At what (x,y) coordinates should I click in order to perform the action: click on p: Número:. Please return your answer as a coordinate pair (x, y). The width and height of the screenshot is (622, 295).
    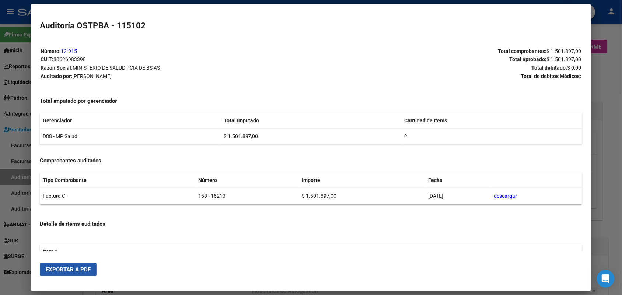
    Looking at the image, I should click on (175, 51).